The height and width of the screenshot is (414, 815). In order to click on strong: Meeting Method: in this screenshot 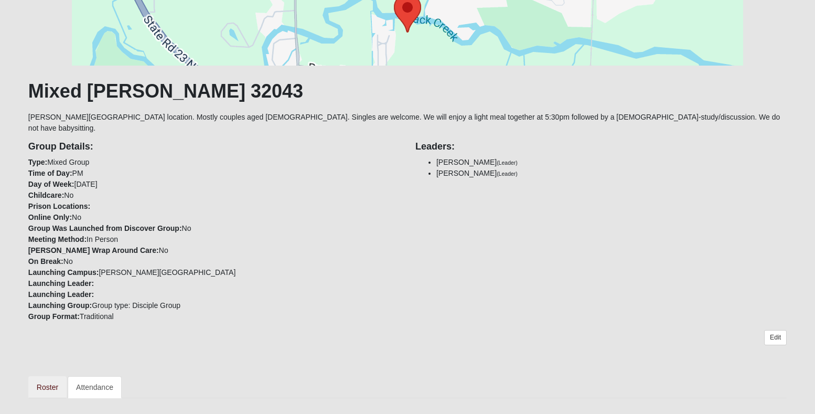, I will do `click(57, 239)`.